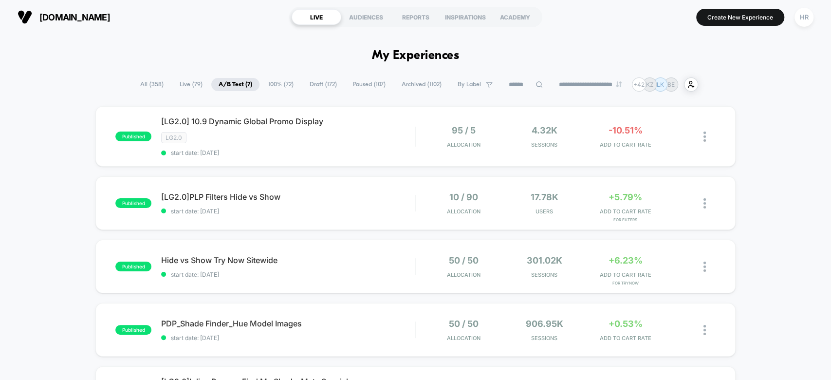  What do you see at coordinates (288, 121) in the screenshot?
I see `span: [LG2.0] 10.9 Dynamic Global Promo Display` at bounding box center [288, 121].